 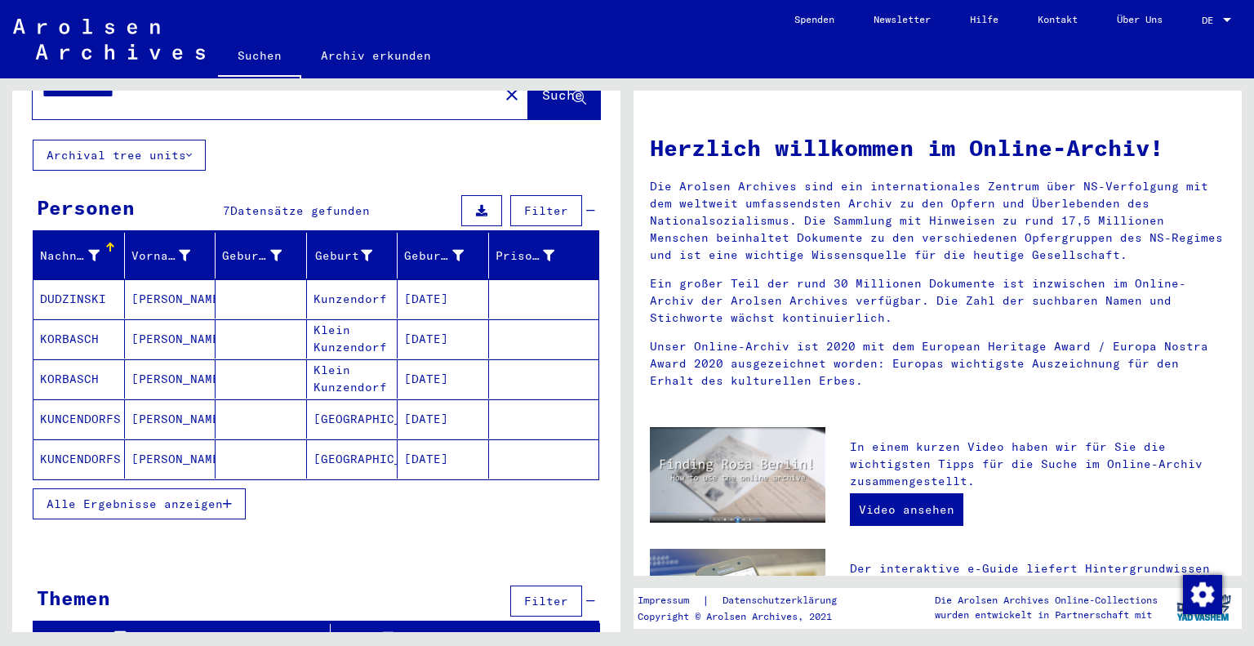 What do you see at coordinates (1038, 464) in the screenshot?
I see `p: In einem kurzen Video haben wir für Sie die wichtigsten Tipps für die Suche im Online-Archiv zusa...` at bounding box center [1038, 464].